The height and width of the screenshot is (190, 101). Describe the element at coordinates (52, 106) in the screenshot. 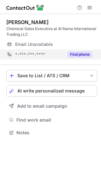

I see `button: Add to email campaign` at that location.